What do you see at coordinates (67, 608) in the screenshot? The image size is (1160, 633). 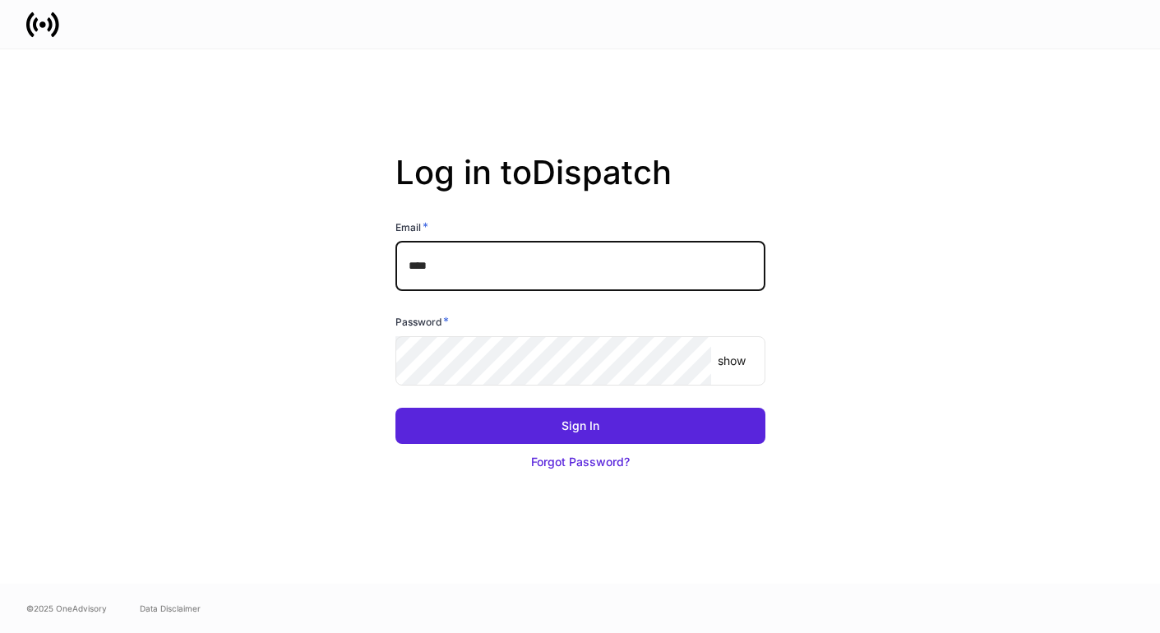 I see `span: © 2025 OneAdvisory` at bounding box center [67, 608].